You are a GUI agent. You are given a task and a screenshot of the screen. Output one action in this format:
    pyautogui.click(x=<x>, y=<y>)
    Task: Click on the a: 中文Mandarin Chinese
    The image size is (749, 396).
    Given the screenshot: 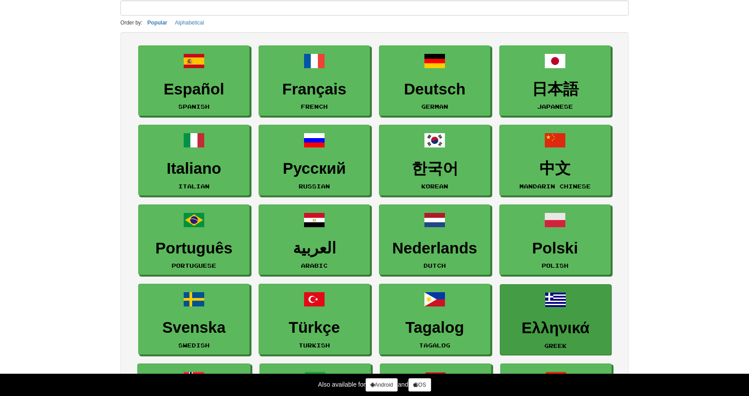 What is the action you would take?
    pyautogui.click(x=555, y=160)
    